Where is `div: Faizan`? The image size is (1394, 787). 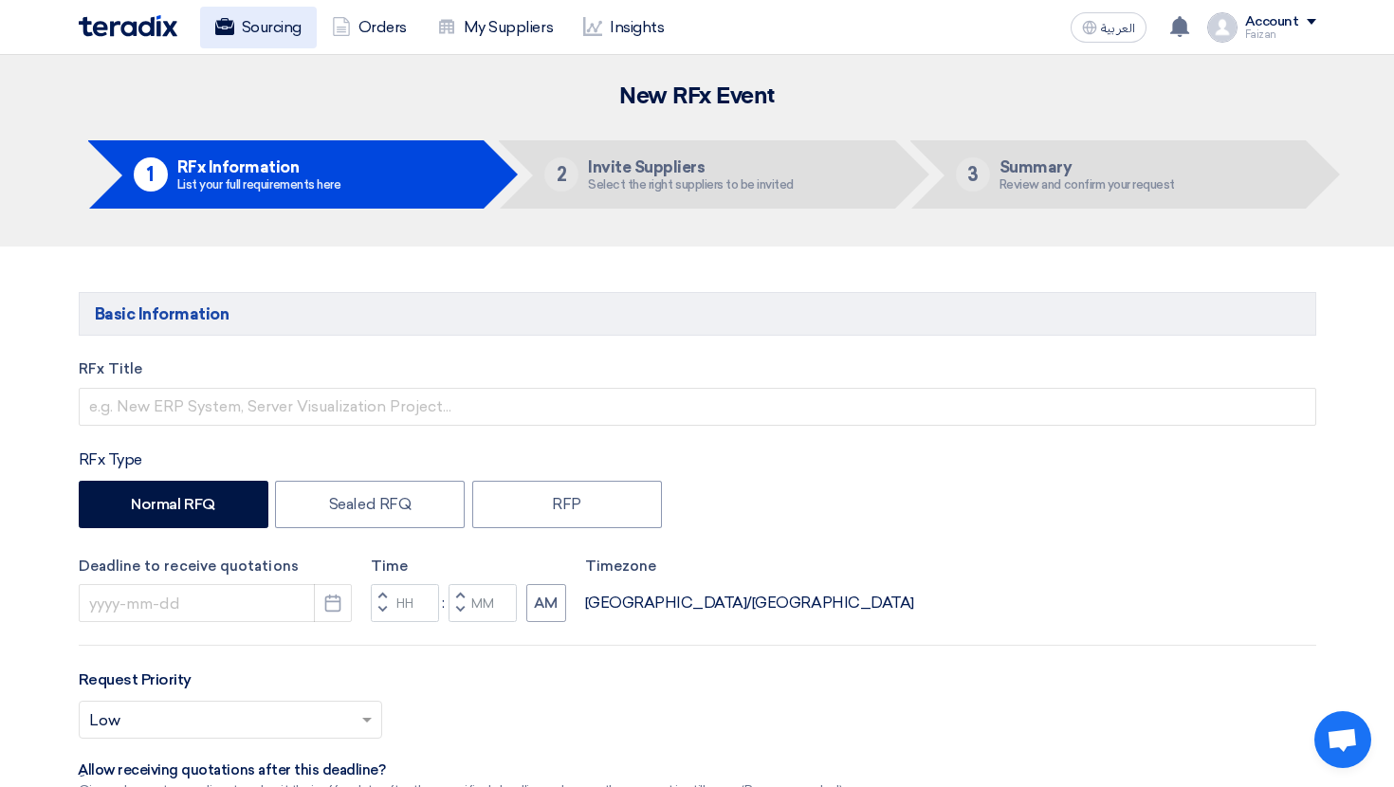 div: Faizan is located at coordinates (1281, 34).